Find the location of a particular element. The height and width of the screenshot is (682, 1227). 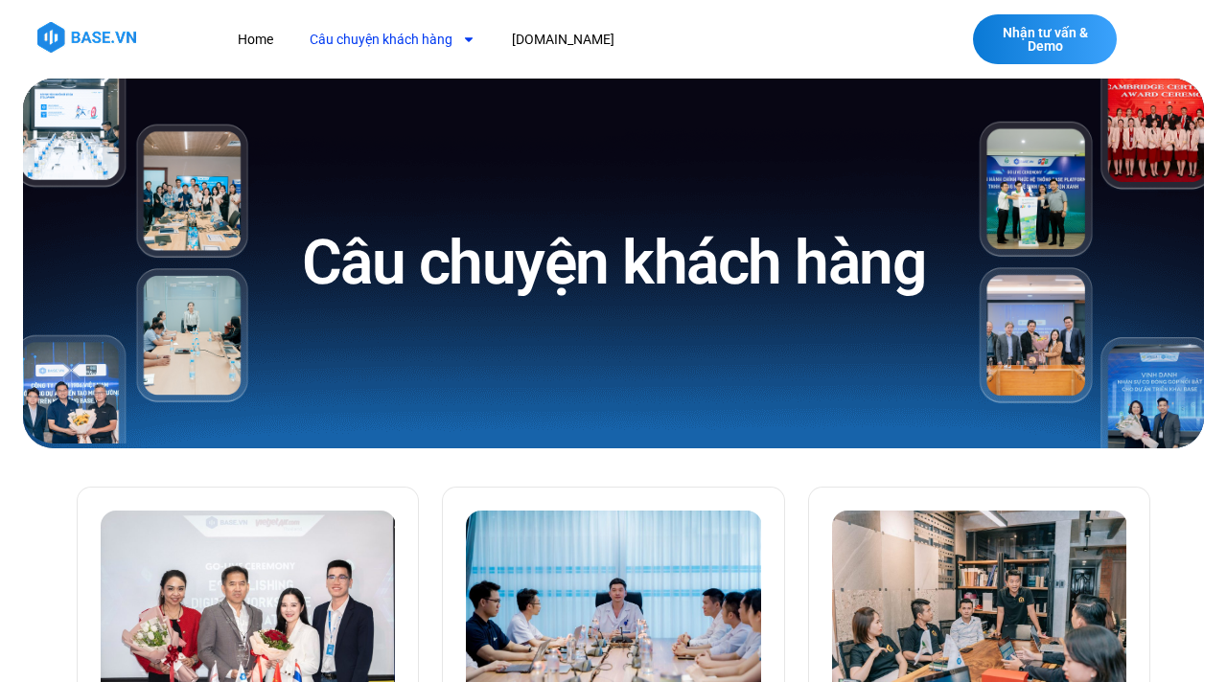

a: Nhận tư vấn & Demo is located at coordinates (1045, 39).